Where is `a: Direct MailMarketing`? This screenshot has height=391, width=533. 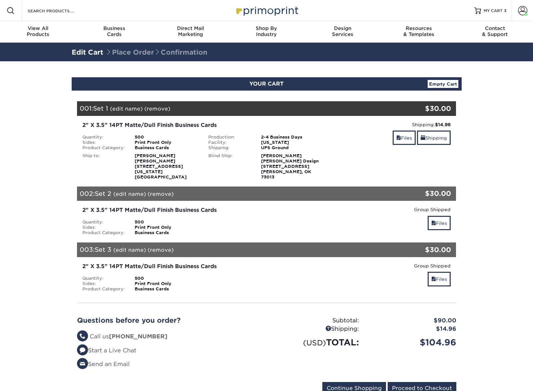 a: Direct MailMarketing is located at coordinates (190, 32).